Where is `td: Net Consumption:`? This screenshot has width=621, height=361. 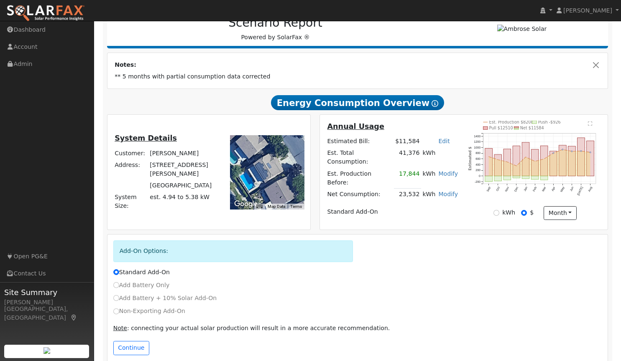
td: Net Consumption: is located at coordinates (359, 194).